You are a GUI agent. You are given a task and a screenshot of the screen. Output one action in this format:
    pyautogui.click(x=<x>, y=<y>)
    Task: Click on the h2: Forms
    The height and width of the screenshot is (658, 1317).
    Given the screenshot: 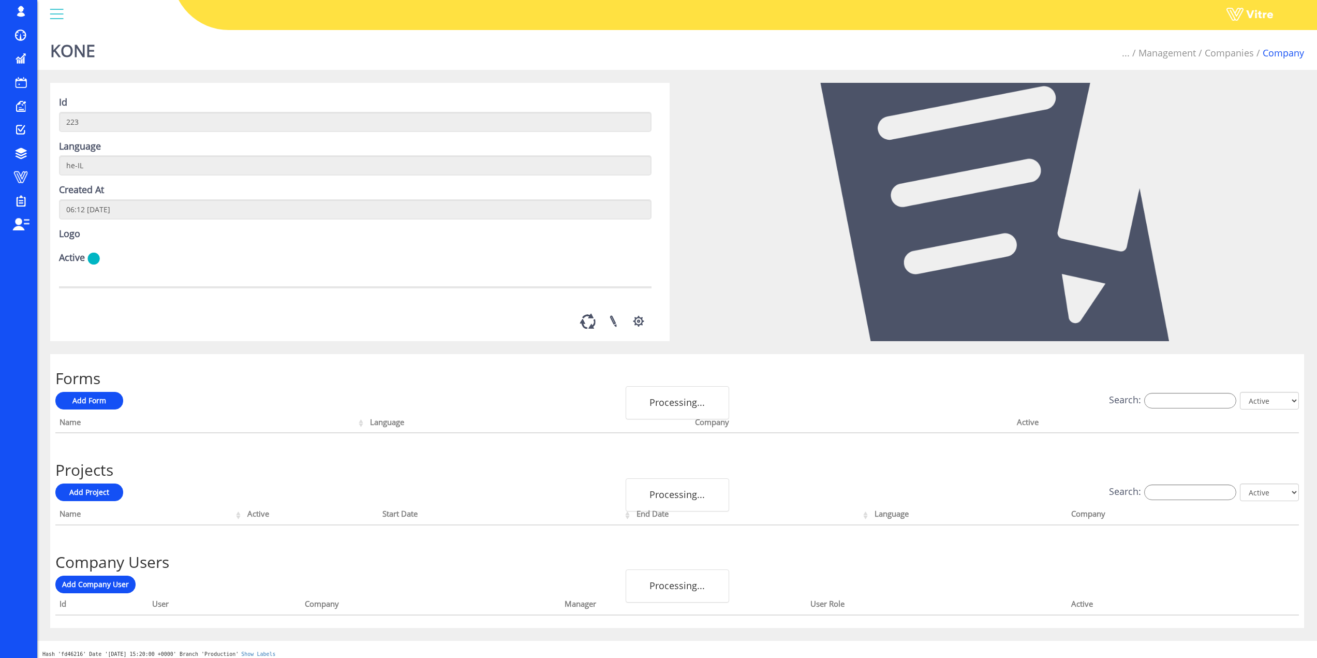 What is the action you would take?
    pyautogui.click(x=677, y=378)
    